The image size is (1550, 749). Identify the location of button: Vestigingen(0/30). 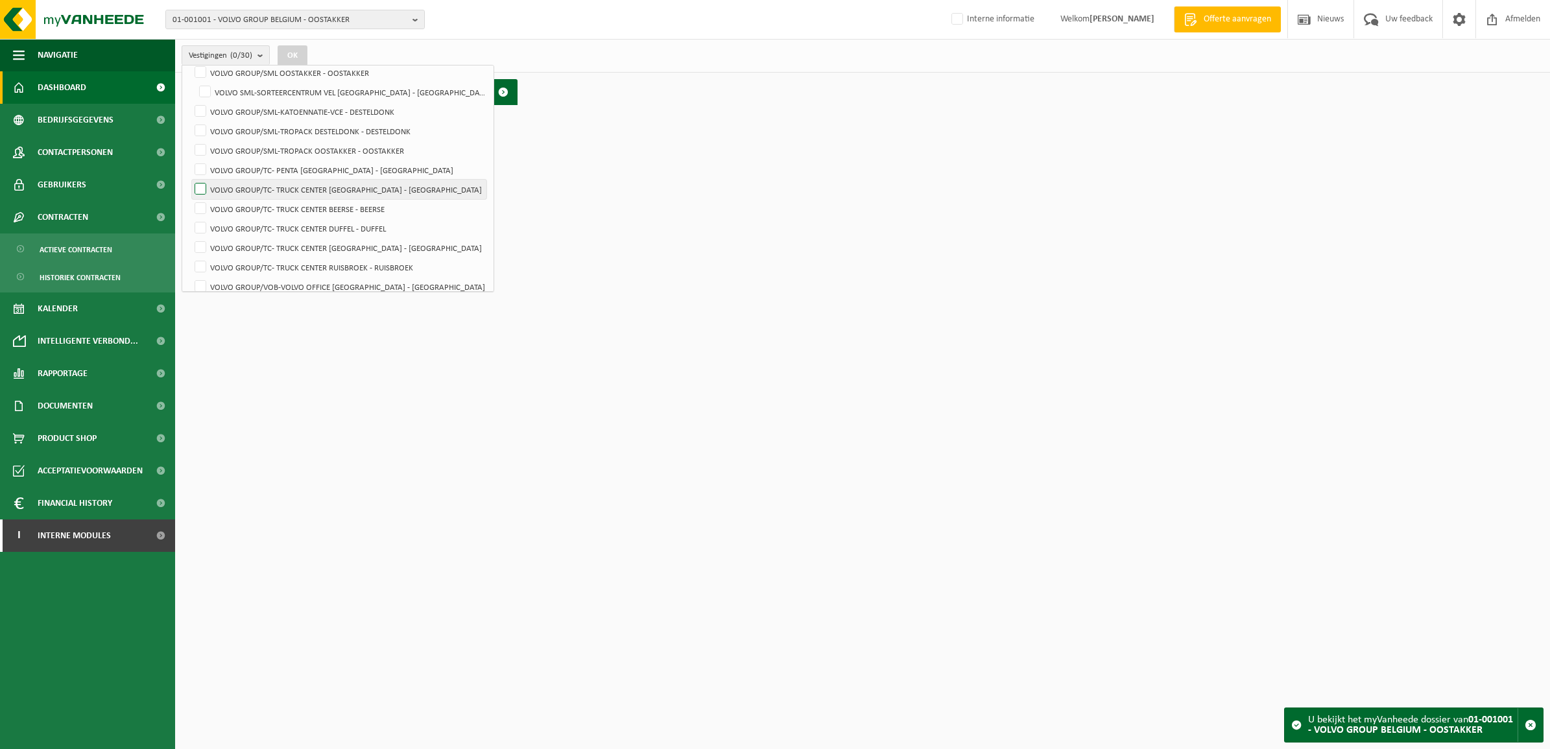
(226, 55).